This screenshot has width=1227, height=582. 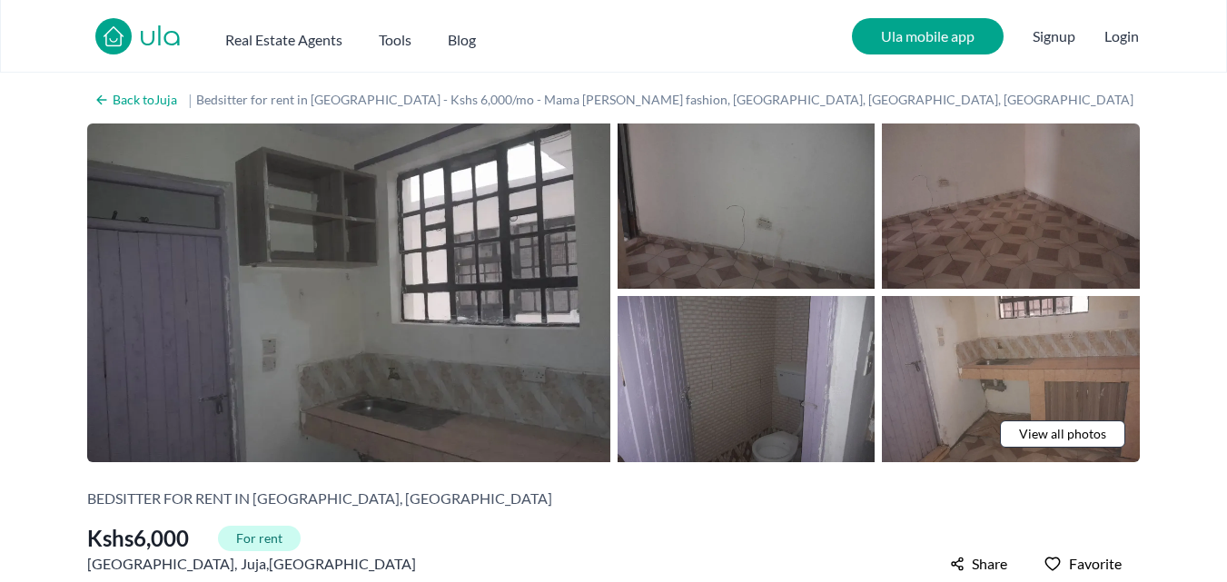 What do you see at coordinates (259, 538) in the screenshot?
I see `span: For rent` at bounding box center [259, 538].